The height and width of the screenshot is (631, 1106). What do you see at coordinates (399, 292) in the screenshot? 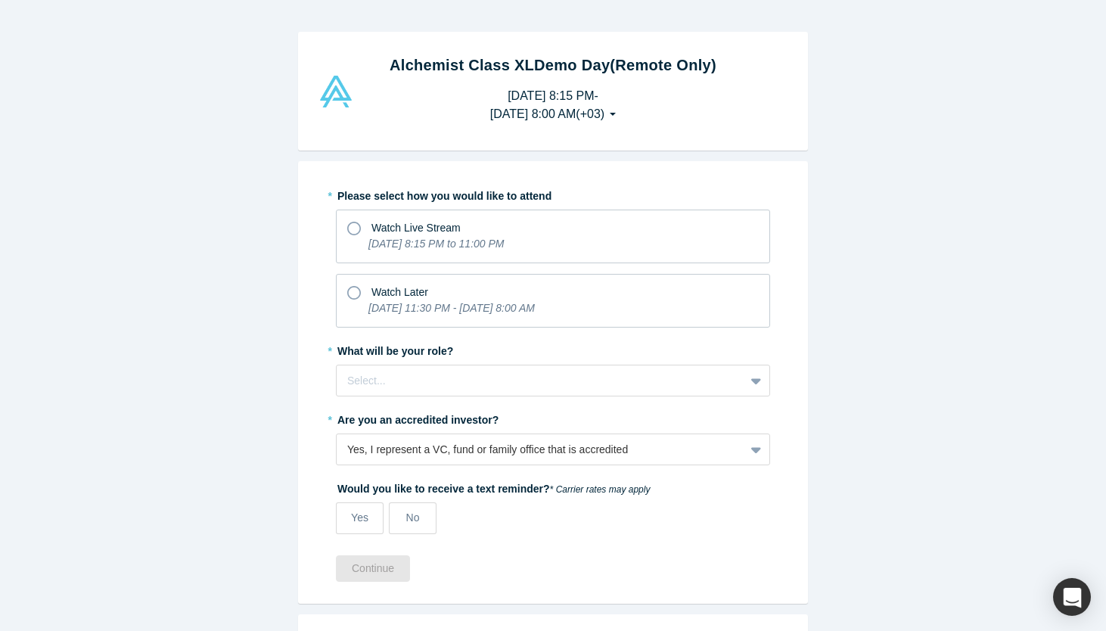
I see `span: Watch Later` at bounding box center [399, 292].